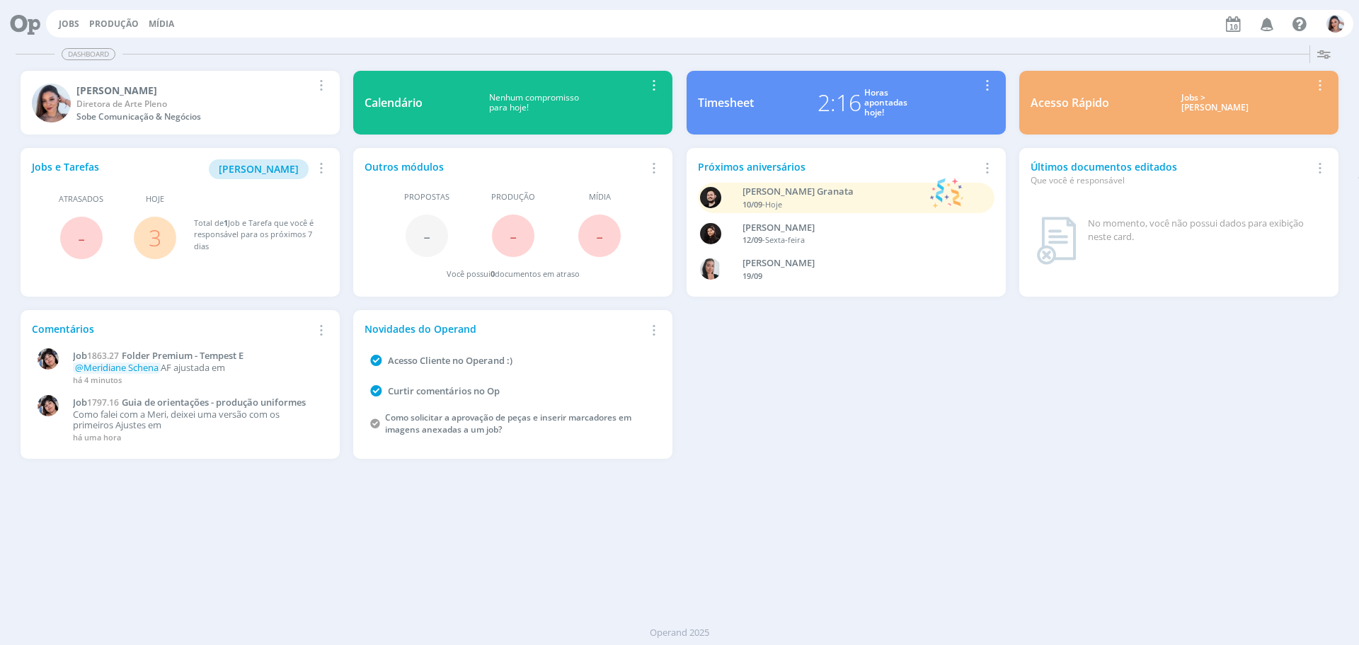 The image size is (1359, 645). Describe the element at coordinates (711, 198) in the screenshot. I see `img: B` at that location.